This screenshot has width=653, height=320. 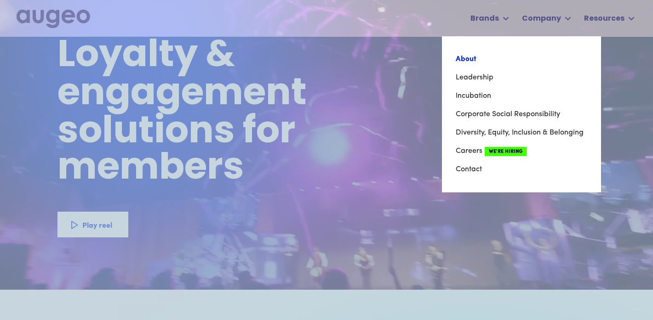 I want to click on a: Diversity, Equity, Inclusion & Belonging, so click(x=521, y=133).